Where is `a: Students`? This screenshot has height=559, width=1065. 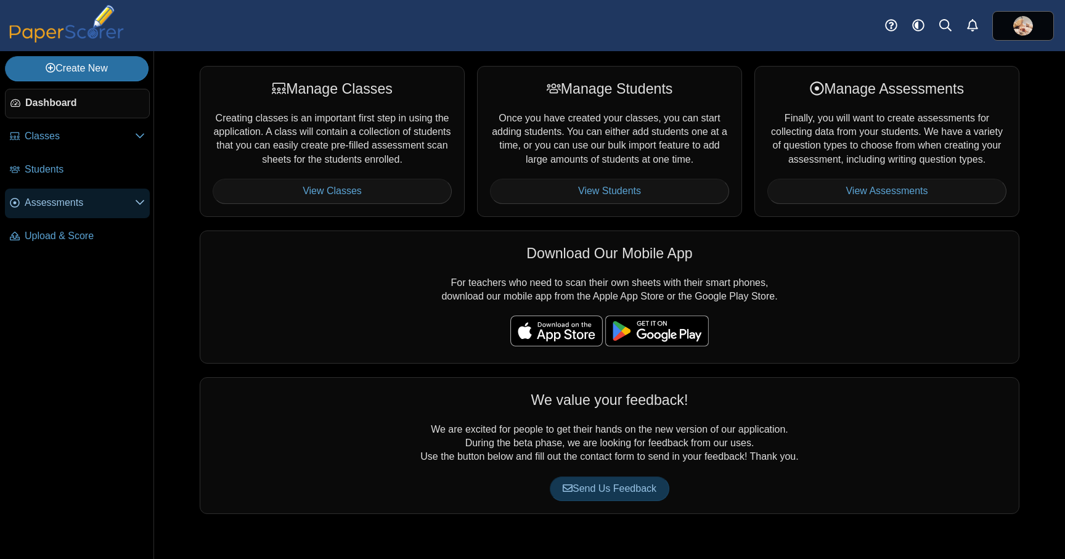
a: Students is located at coordinates (77, 170).